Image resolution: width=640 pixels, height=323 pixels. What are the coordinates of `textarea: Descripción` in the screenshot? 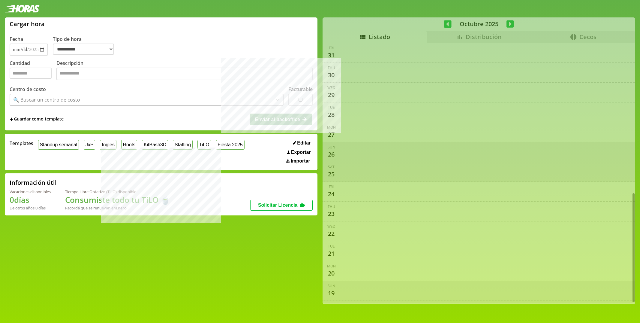 It's located at (185, 74).